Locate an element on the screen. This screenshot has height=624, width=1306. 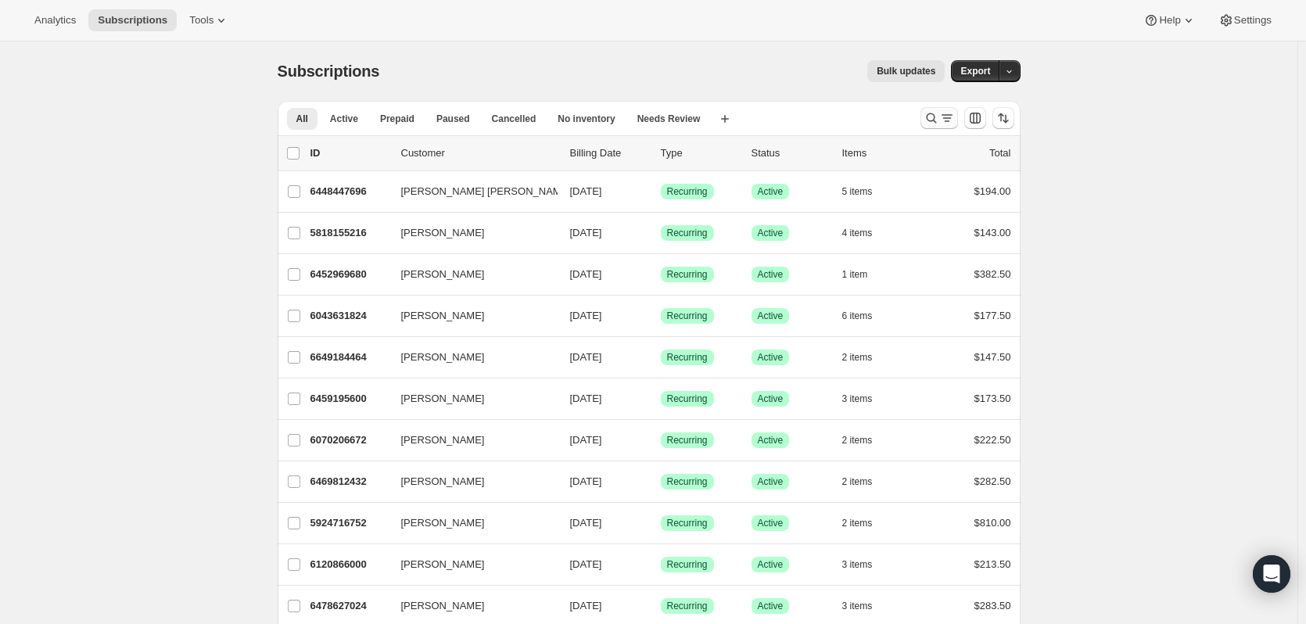
button: 5 items is located at coordinates (866, 192).